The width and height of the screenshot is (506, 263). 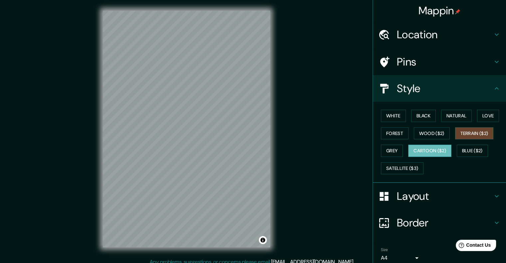 What do you see at coordinates (394, 133) in the screenshot?
I see `button: Forest` at bounding box center [394, 133].